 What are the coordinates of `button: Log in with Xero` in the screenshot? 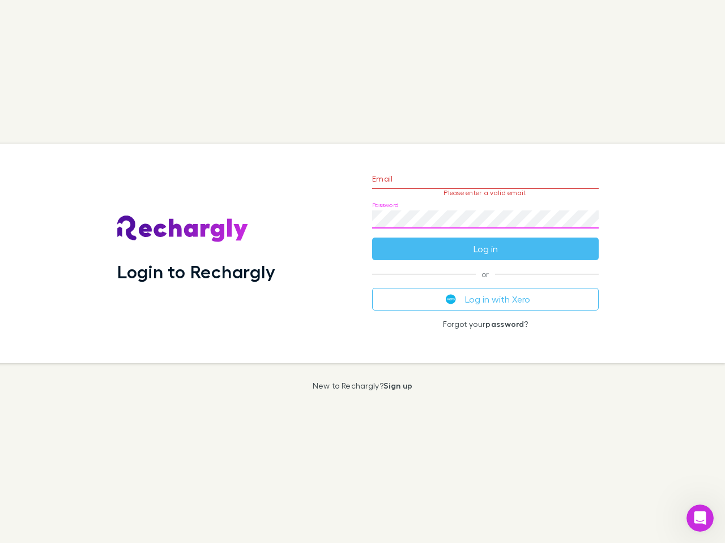 It's located at (485, 299).